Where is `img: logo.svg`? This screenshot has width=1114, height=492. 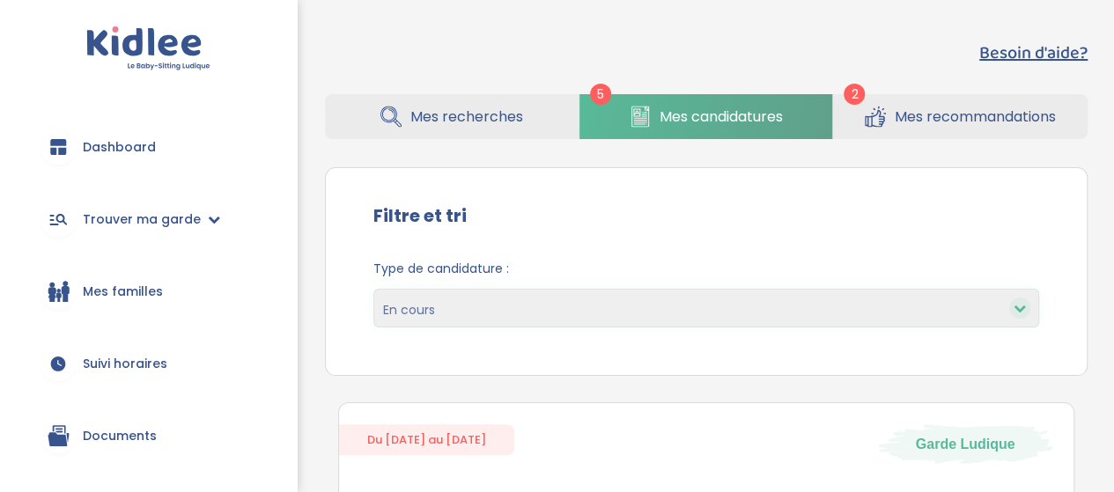
img: logo.svg is located at coordinates (148, 48).